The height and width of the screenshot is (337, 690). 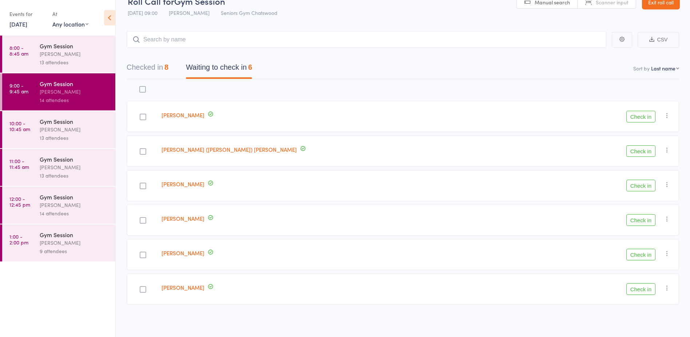 What do you see at coordinates (19, 164) in the screenshot?
I see `time: 11:00 - 11:45 am` at bounding box center [19, 164].